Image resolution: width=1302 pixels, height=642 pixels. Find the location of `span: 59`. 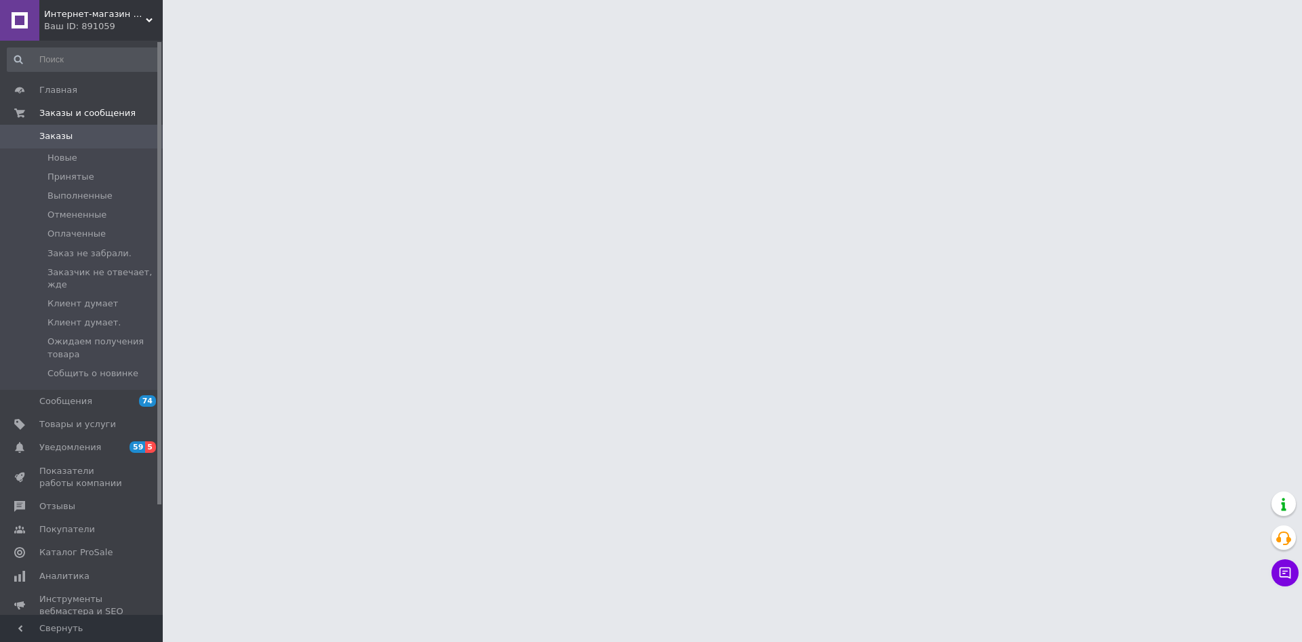

span: 59 is located at coordinates (137, 447).